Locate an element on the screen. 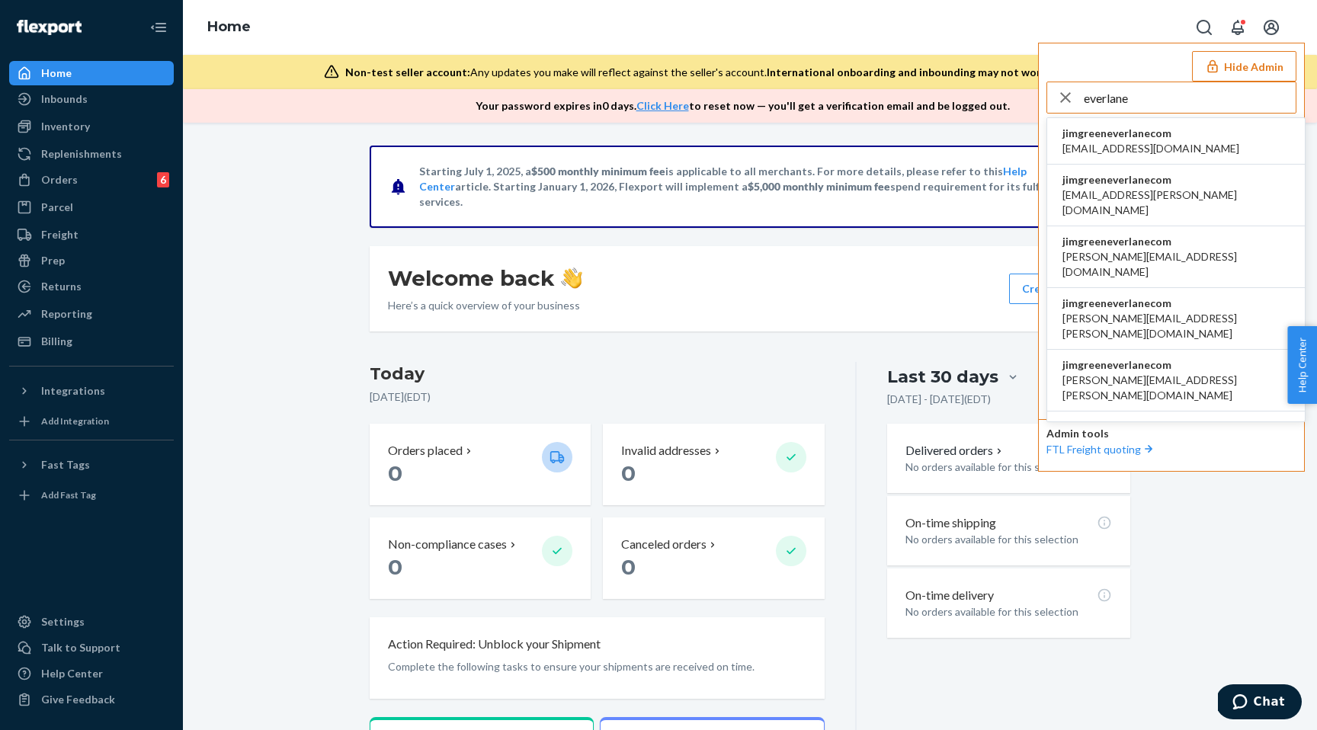 The width and height of the screenshot is (1317, 730). ol: breadcrumbs is located at coordinates (229, 27).